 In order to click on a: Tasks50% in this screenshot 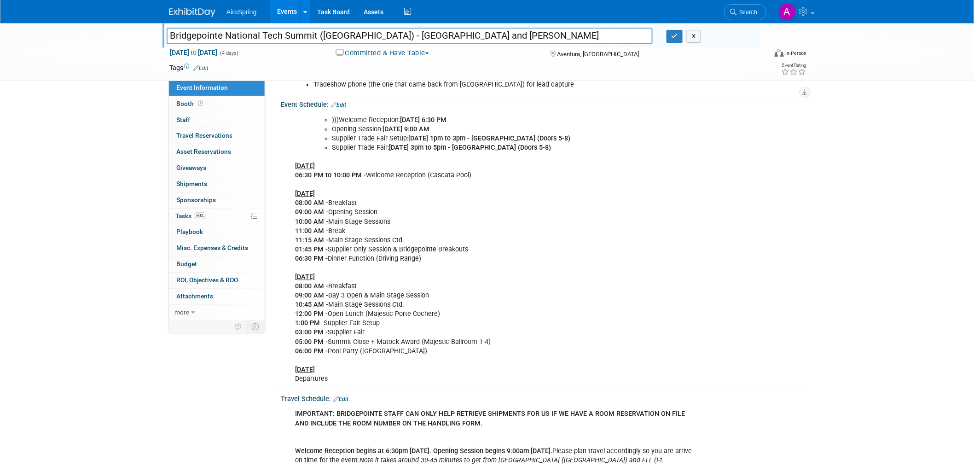, I will do `click(217, 216)`.